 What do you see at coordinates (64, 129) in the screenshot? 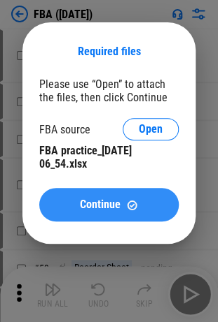
I see `div: FBA source` at bounding box center [64, 129].